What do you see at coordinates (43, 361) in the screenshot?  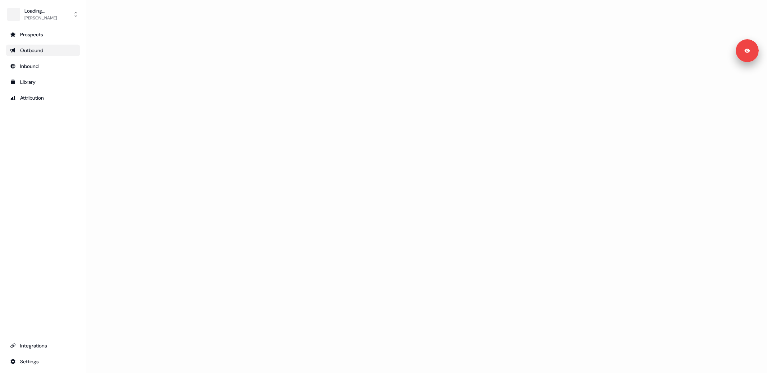 I see `button: Go to integrations` at bounding box center [43, 361].